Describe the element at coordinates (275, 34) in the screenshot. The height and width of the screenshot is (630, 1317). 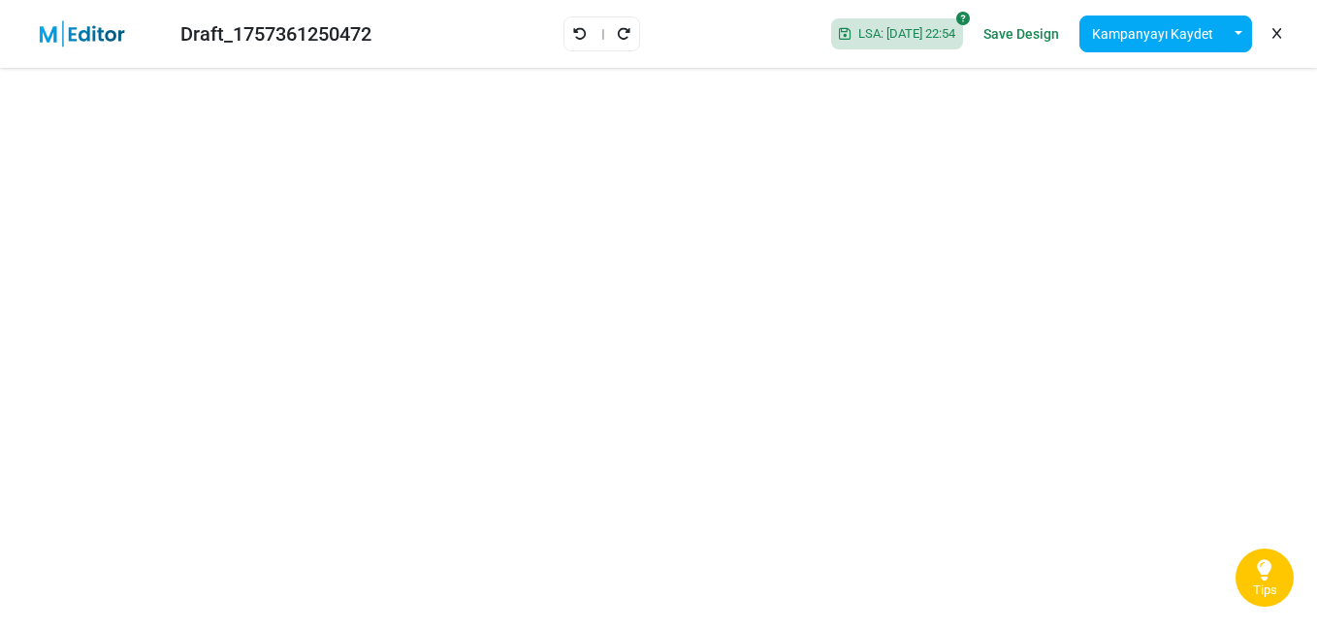
I see `div: Draft_1757361250472` at that location.